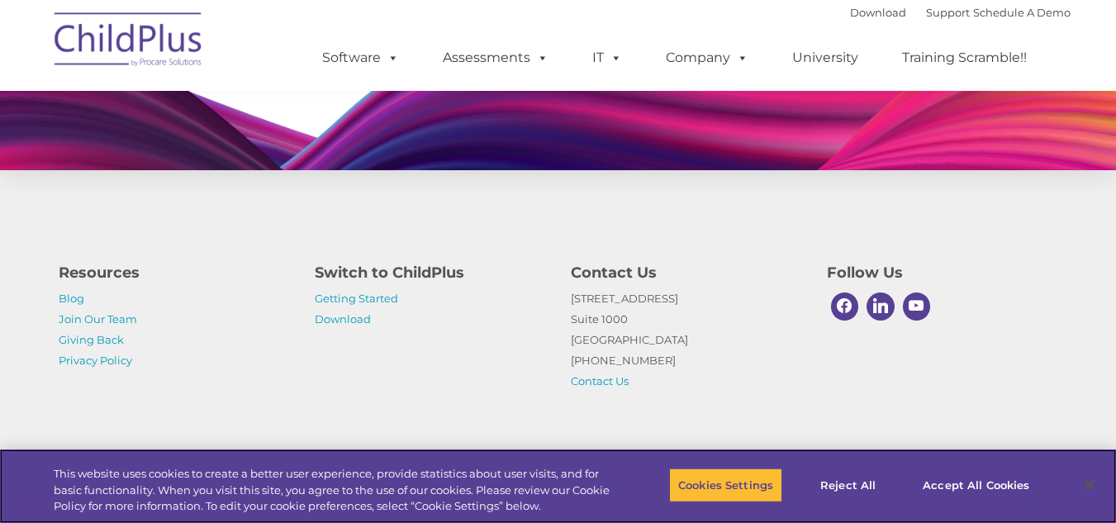 This screenshot has width=1116, height=523. Describe the element at coordinates (97, 319) in the screenshot. I see `a: Join Our Team` at that location.